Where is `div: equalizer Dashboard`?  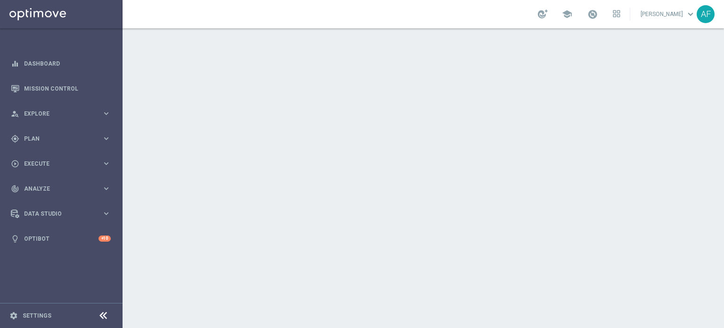
div: equalizer Dashboard is located at coordinates (61, 64).